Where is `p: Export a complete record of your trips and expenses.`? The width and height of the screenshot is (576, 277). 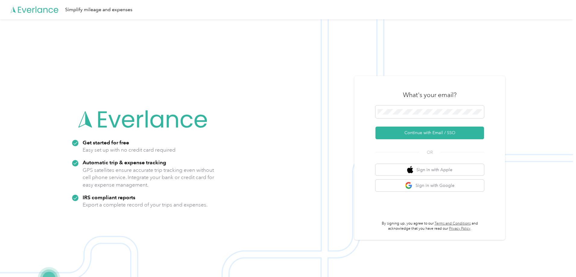 p: Export a complete record of your trips and expenses. is located at coordinates (145, 205).